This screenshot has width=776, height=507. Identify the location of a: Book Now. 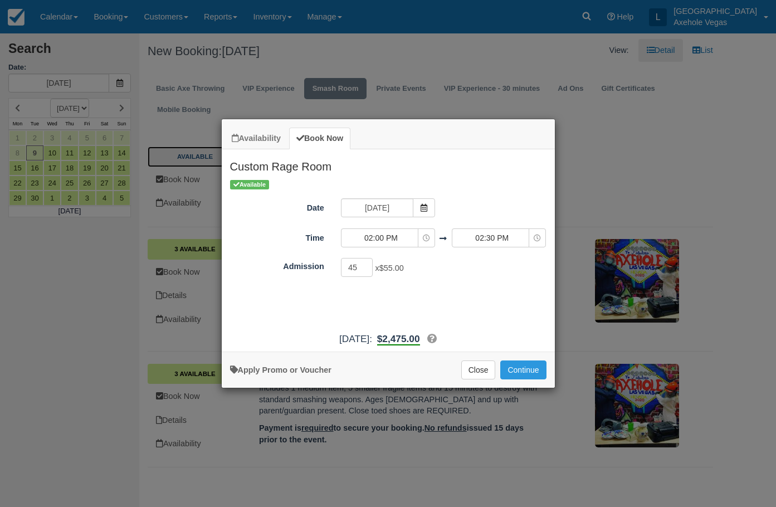
(320, 138).